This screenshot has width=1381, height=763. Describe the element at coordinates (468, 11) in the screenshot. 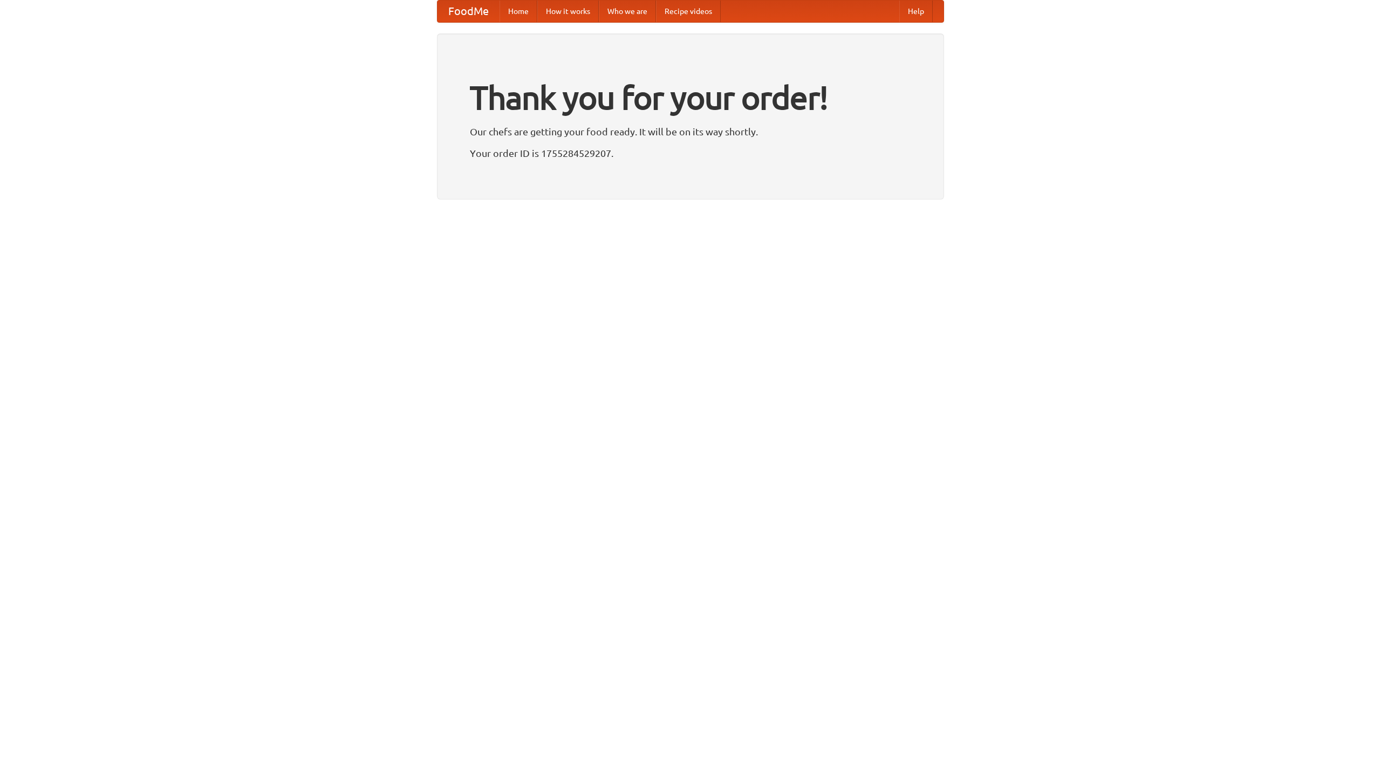

I see `a: FoodMe` at that location.